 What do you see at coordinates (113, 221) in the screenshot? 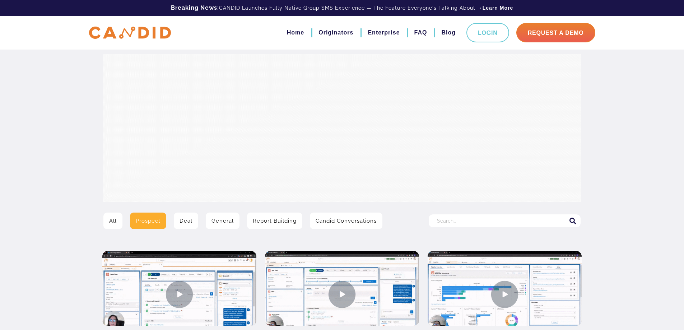
I see `a: All` at bounding box center [113, 221].